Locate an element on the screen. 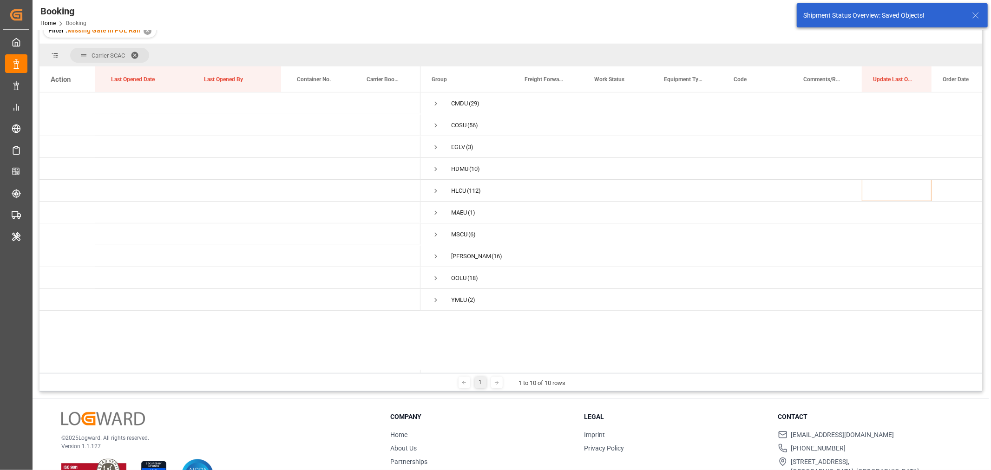 The height and width of the screenshot is (470, 991). div: COSU is located at coordinates (459, 125).